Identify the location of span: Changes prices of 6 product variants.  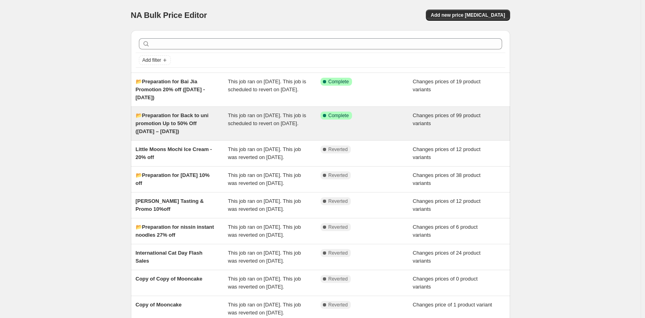
(445, 231).